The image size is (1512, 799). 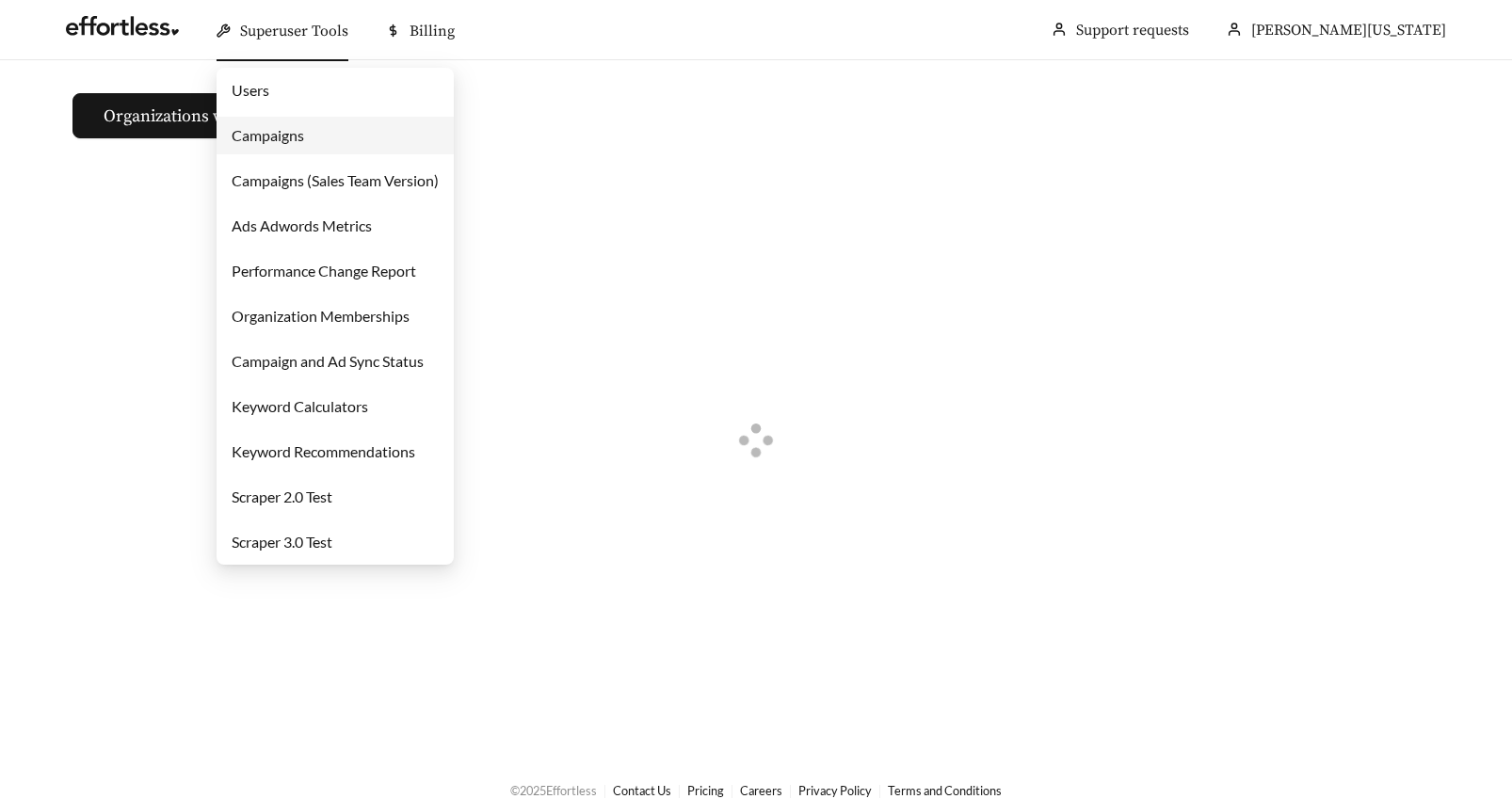 What do you see at coordinates (281, 541) in the screenshot?
I see `a: Scraper 3.0 Test` at bounding box center [281, 541].